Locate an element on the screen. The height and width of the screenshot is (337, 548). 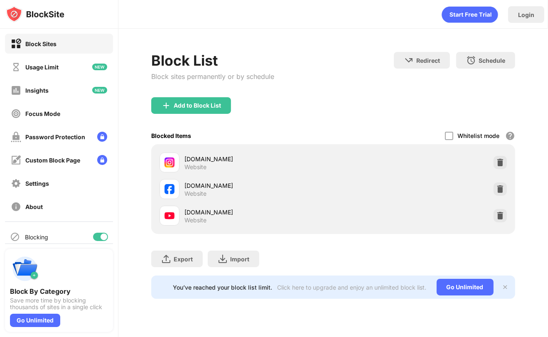
img: customize-block-page-off.svg is located at coordinates (16, 160).